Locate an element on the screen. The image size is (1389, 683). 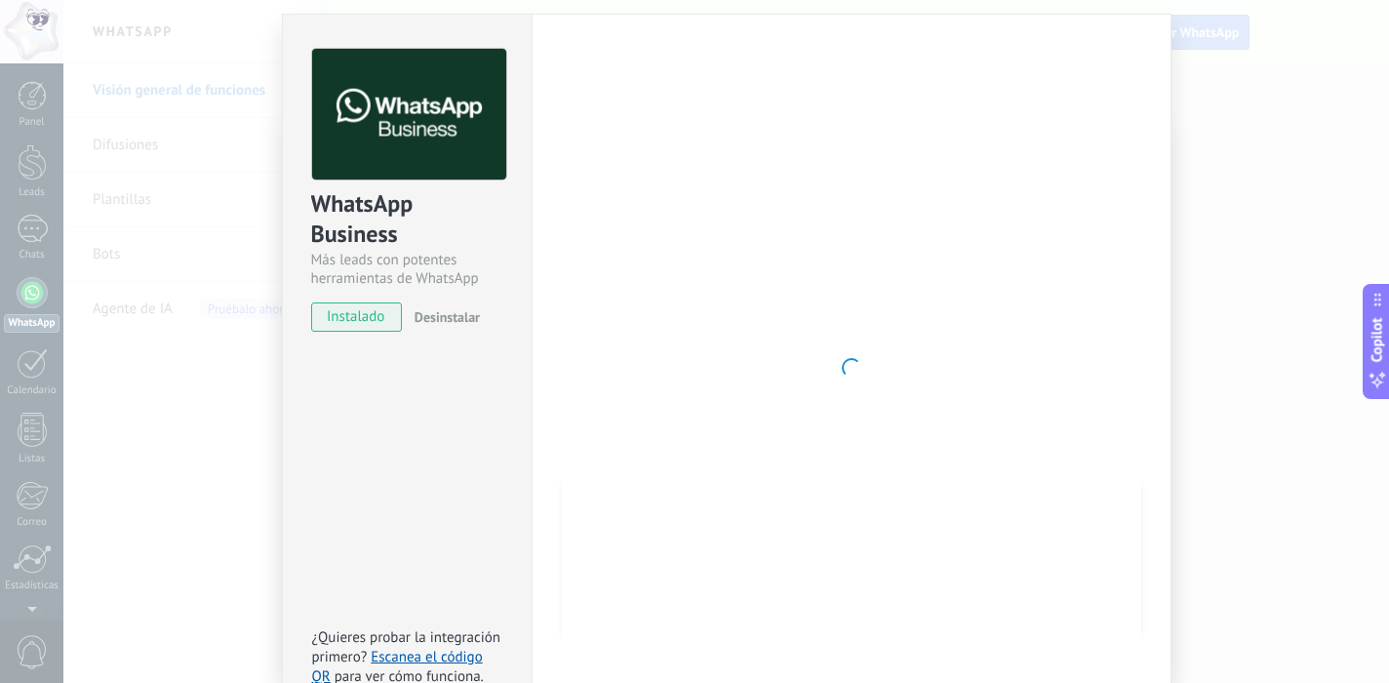
img: logo_main.png is located at coordinates (409, 114).